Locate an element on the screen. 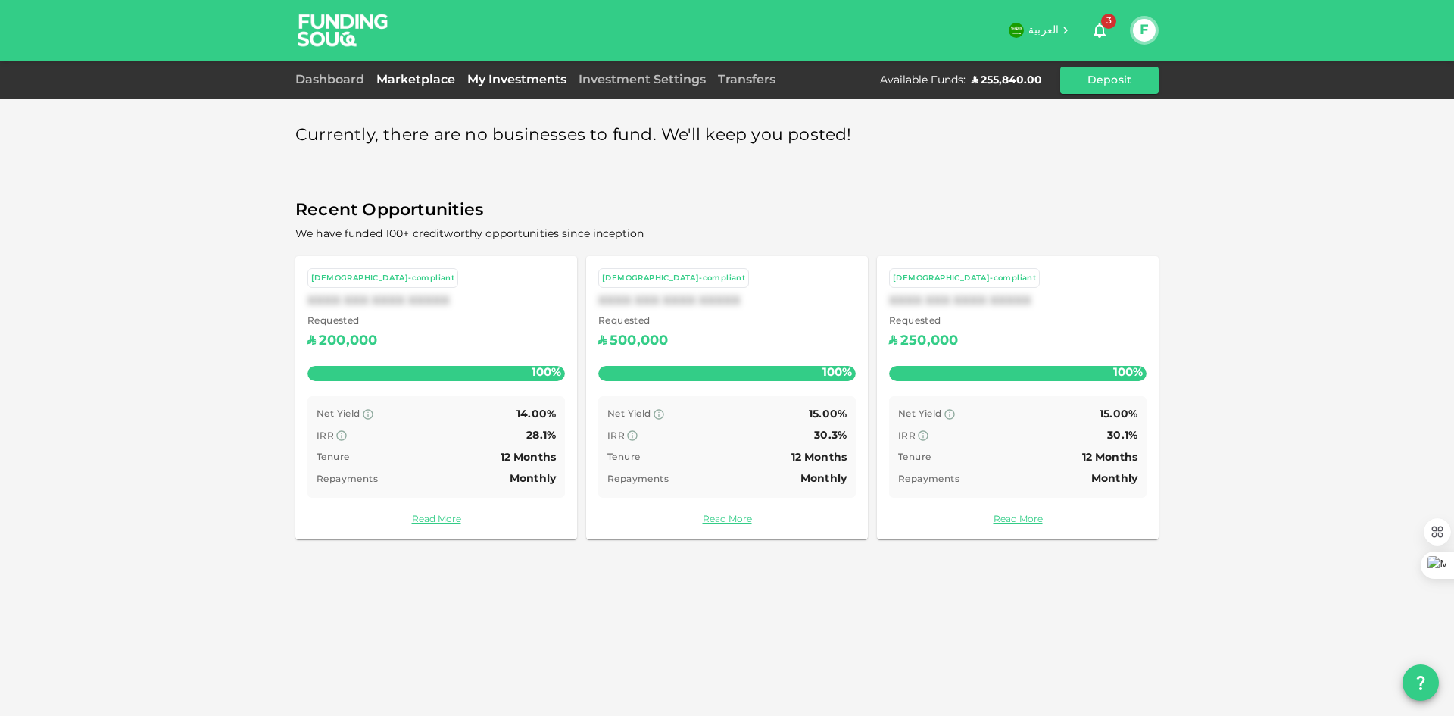  a: My Investments is located at coordinates (516, 80).